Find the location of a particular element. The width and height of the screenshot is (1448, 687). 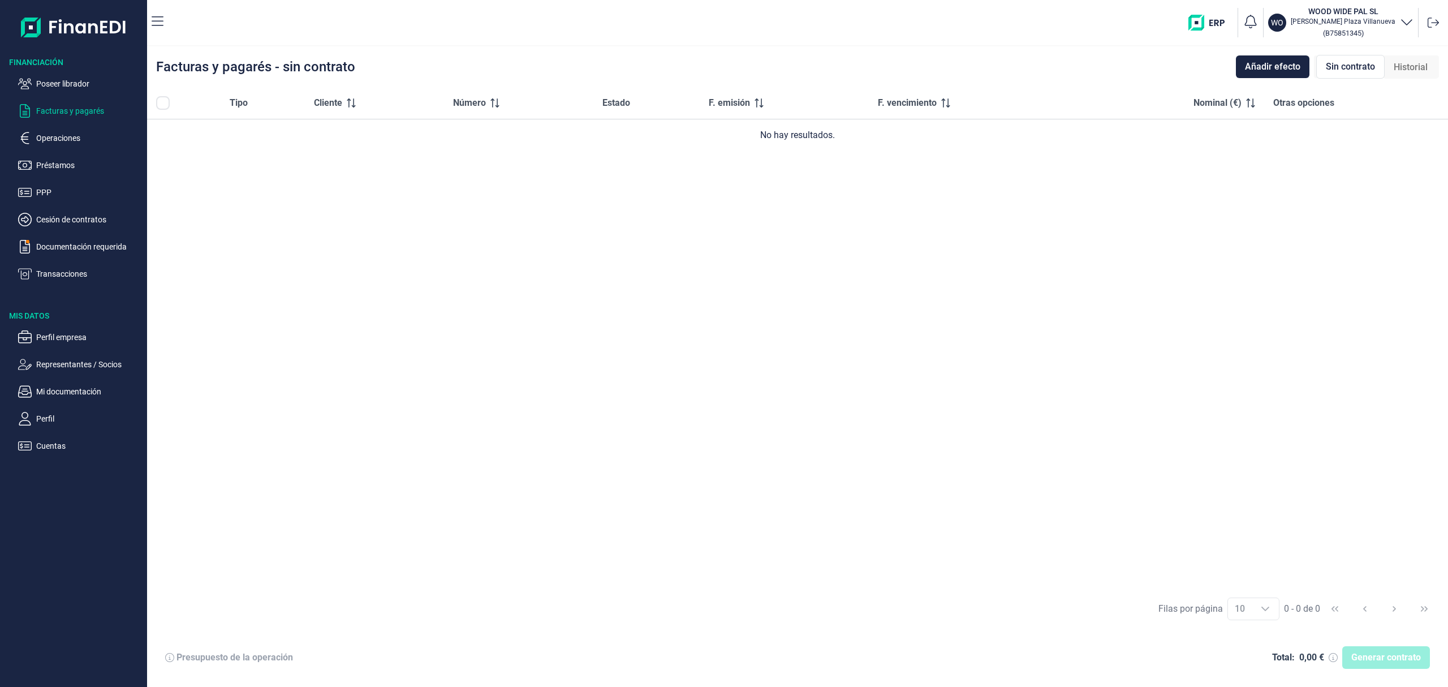

button: Facturas y pagarés is located at coordinates (80, 111).